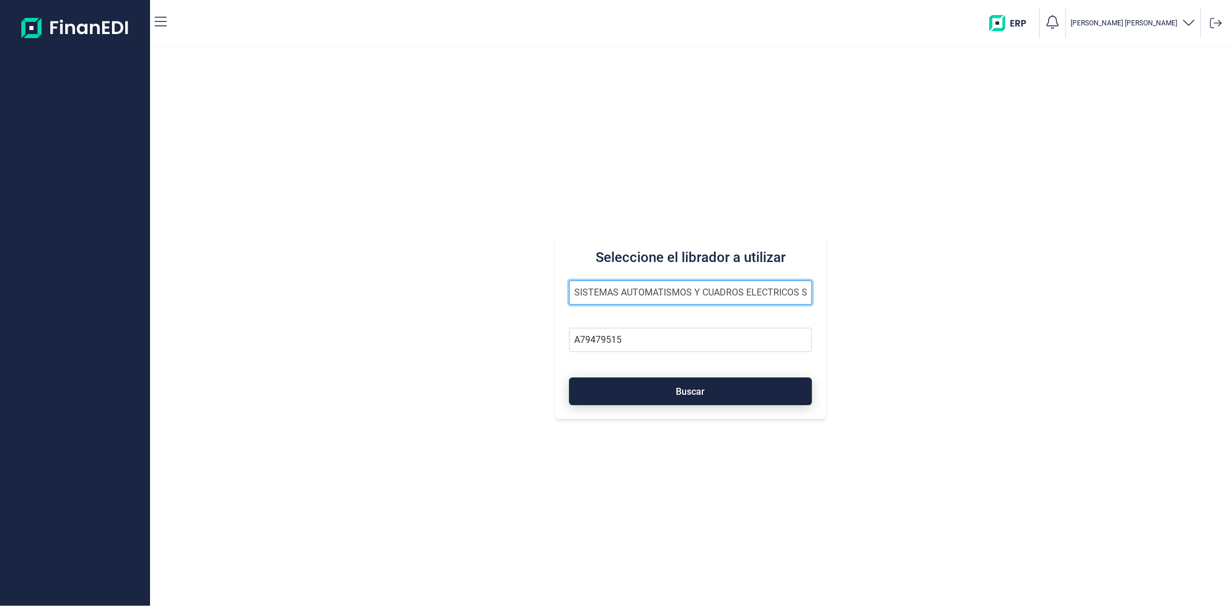  Describe the element at coordinates (75, 28) in the screenshot. I see `img: Logo de aplicación` at that location.